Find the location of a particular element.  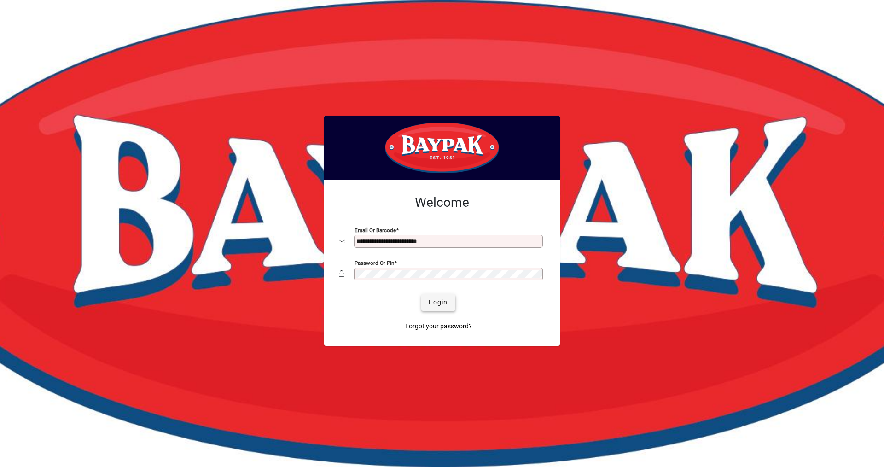

span: Forgot your password? is located at coordinates (438, 326).